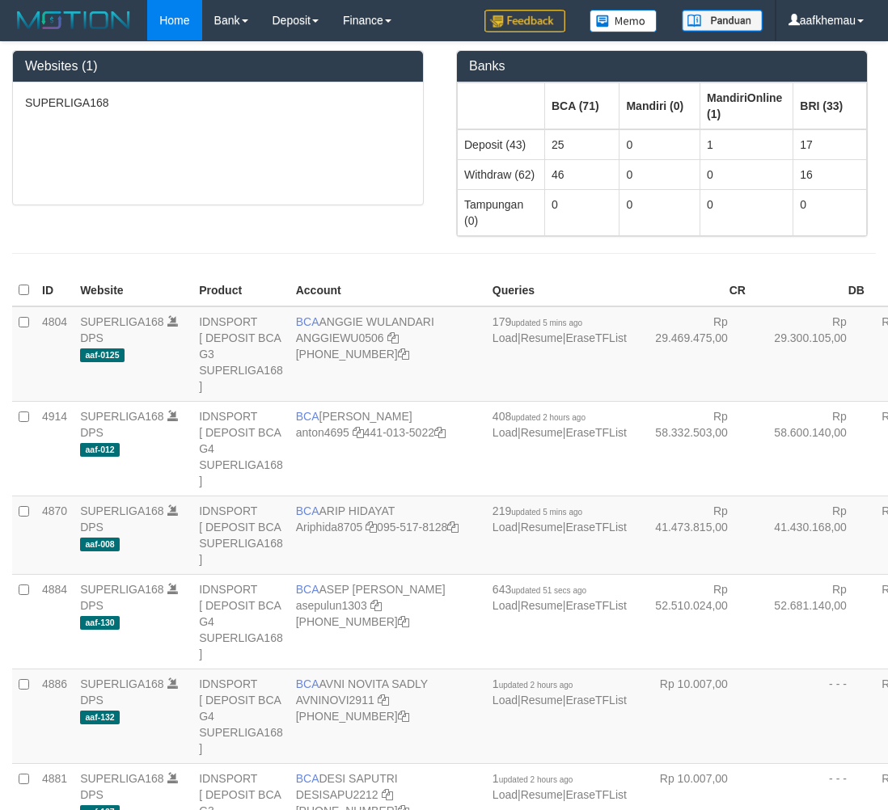 The image size is (888, 810). Describe the element at coordinates (217, 66) in the screenshot. I see `h3: Websites (1)` at that location.